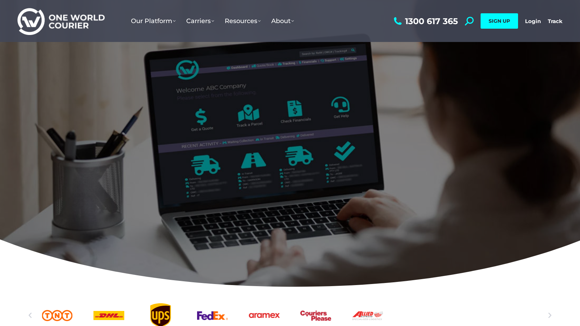 Image resolution: width=580 pixels, height=326 pixels. Describe the element at coordinates (242, 21) in the screenshot. I see `a: Resources` at that location.